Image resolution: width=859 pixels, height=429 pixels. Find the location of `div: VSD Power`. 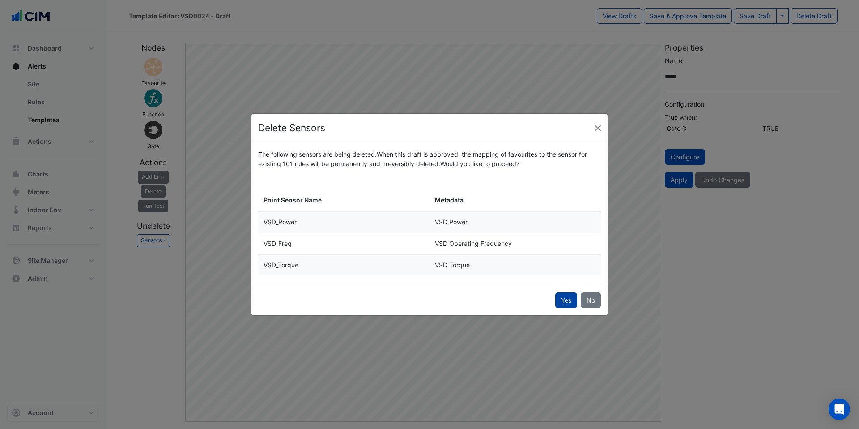

div: VSD Power is located at coordinates (515, 222).